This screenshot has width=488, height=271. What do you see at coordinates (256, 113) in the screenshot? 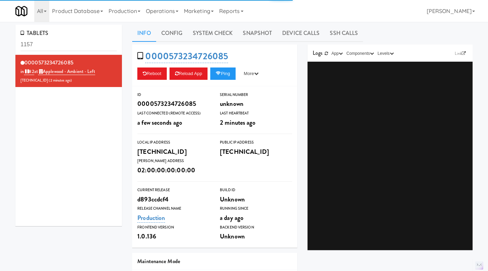
I see `div: Last Heartbeat` at bounding box center [256, 113].